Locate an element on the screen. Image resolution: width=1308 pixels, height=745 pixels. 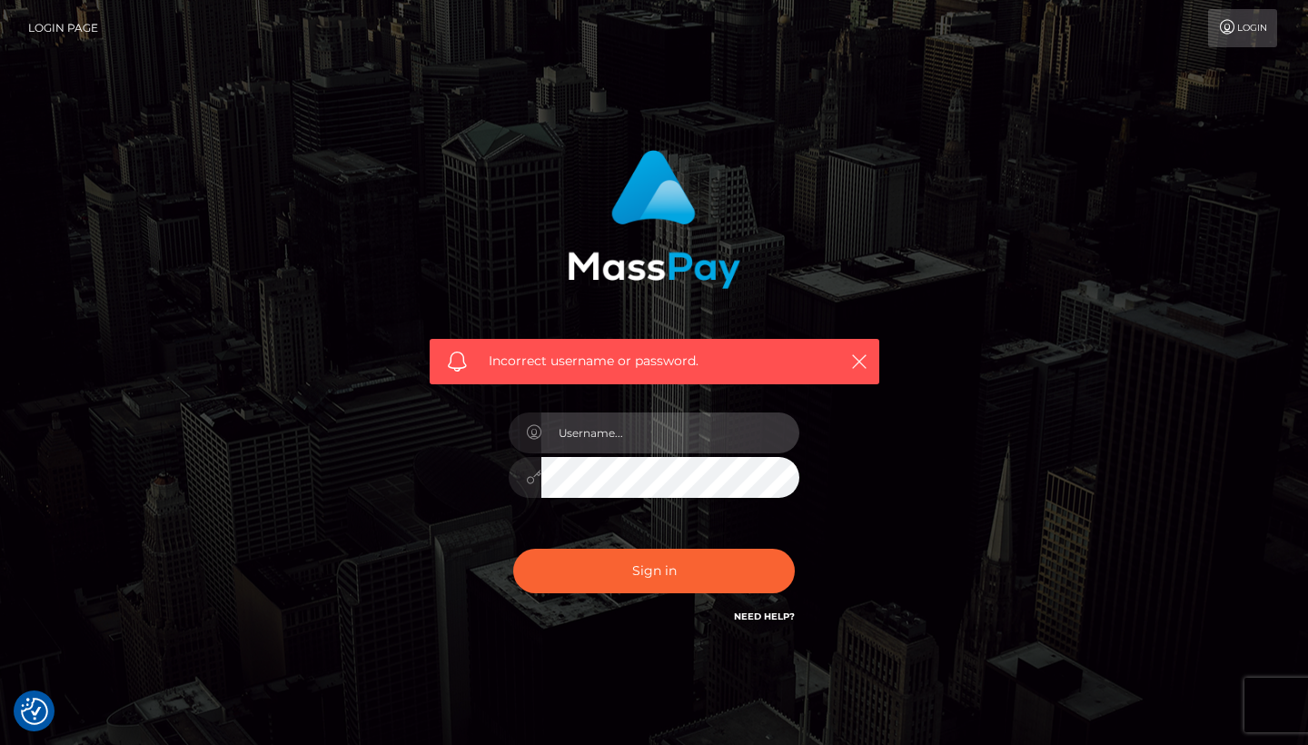
a: Login is located at coordinates (1243, 28).